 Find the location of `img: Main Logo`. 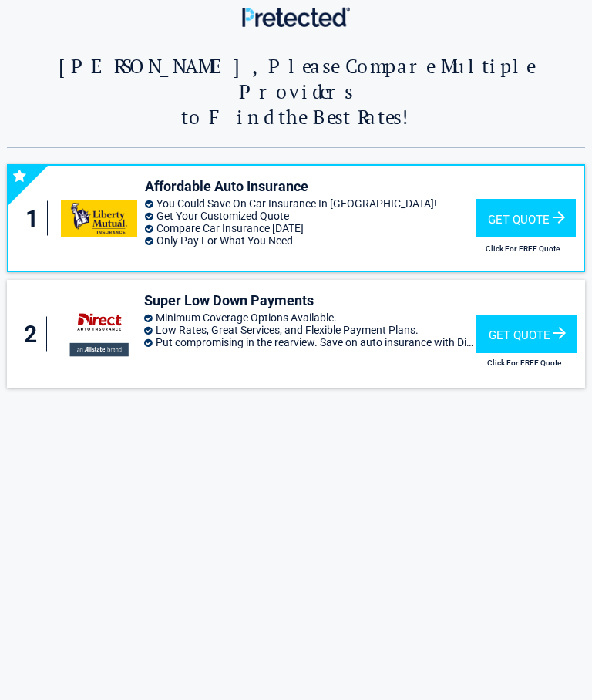

img: Main Logo is located at coordinates (296, 16).